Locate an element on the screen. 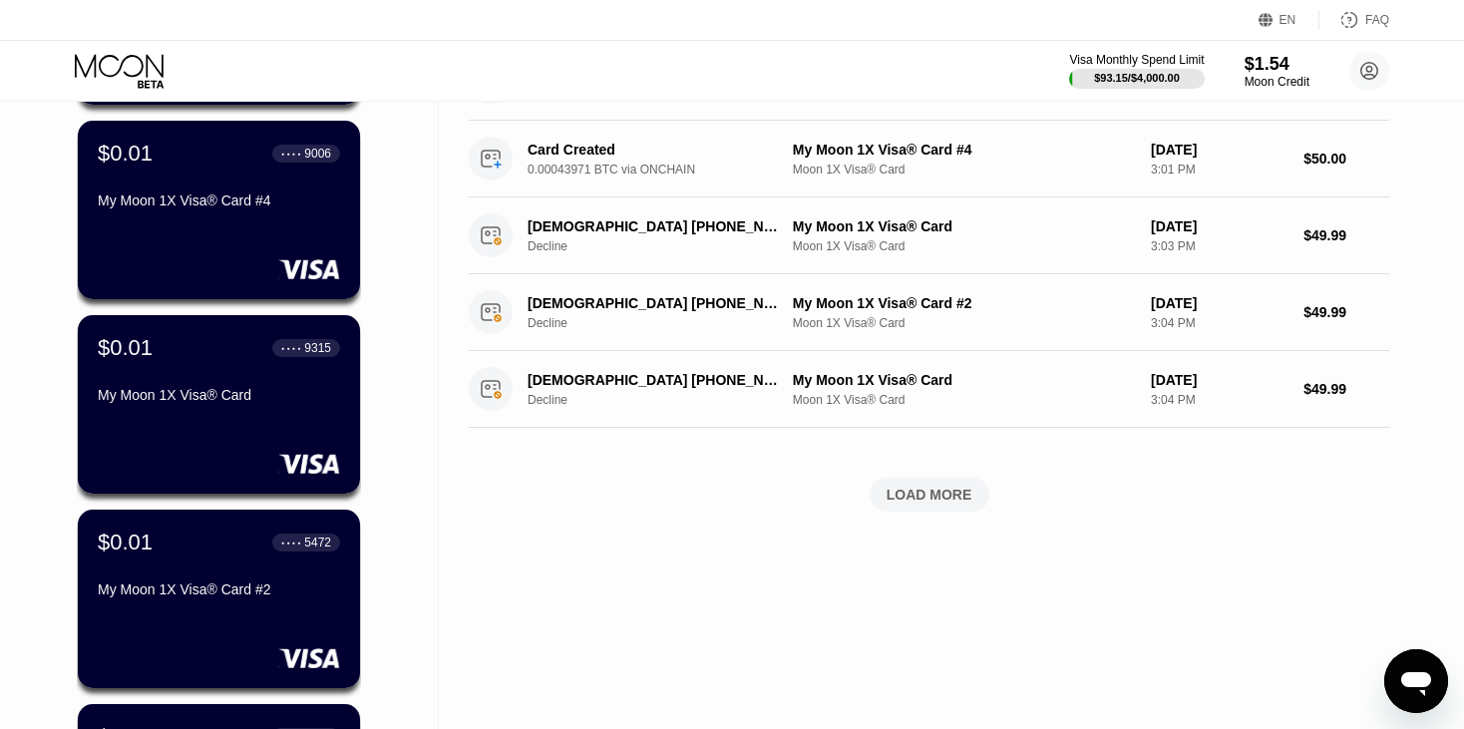 Image resolution: width=1464 pixels, height=729 pixels. div: $0.01● ● ● ●5472My Moon 1X Visa® Card #2 is located at coordinates (218, 598).